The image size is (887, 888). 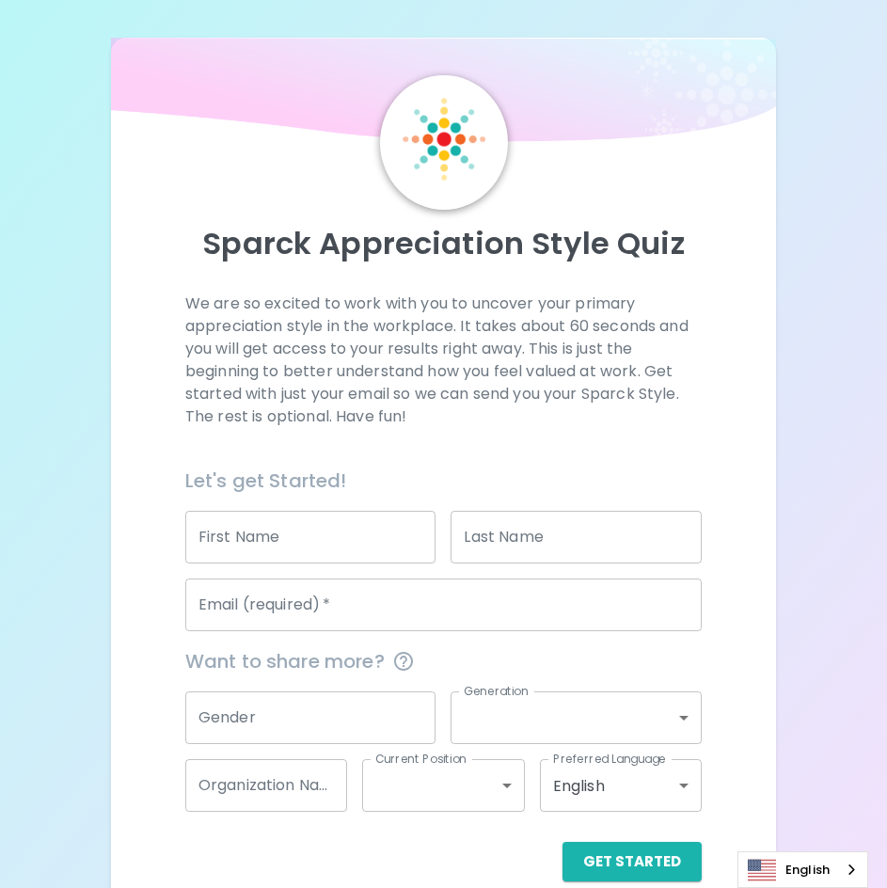 What do you see at coordinates (421, 759) in the screenshot?
I see `label: Current Position` at bounding box center [421, 759].